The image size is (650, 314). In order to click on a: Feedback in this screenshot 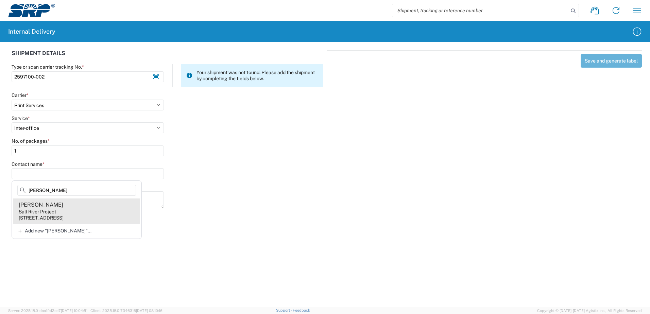, I will do `click(301, 310)`.